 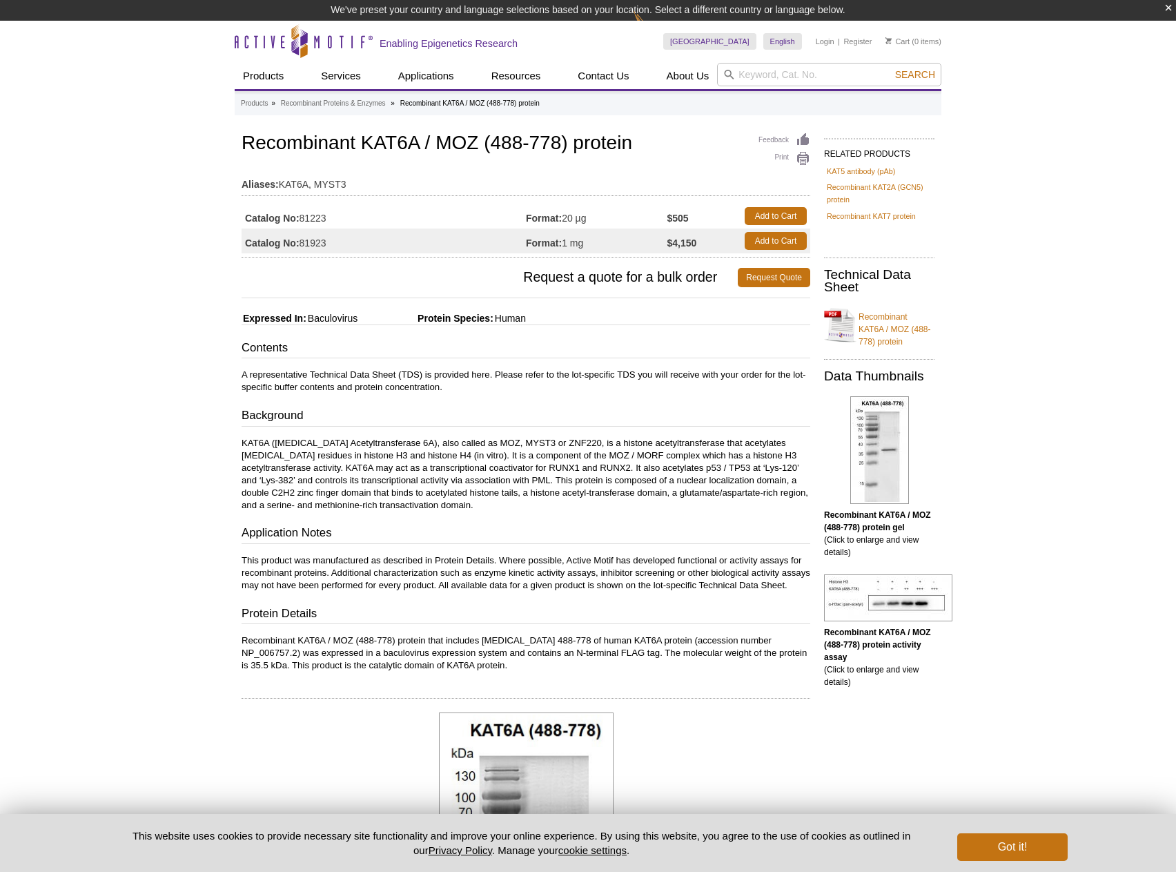 What do you see at coordinates (682, 243) in the screenshot?
I see `strong: $4,150` at bounding box center [682, 243].